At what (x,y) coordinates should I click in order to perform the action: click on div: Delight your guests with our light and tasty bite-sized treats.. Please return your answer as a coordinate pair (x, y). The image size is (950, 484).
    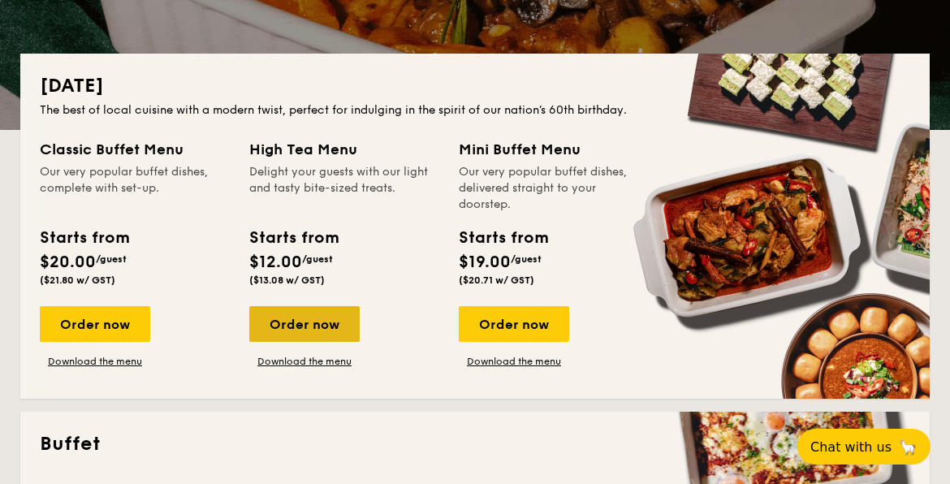
    Looking at the image, I should click on (344, 188).